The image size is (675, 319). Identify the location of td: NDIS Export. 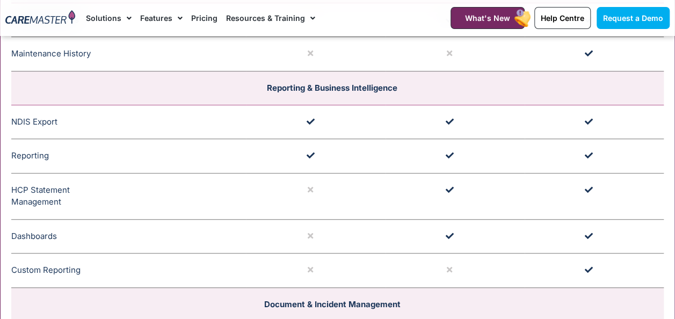
(128, 122).